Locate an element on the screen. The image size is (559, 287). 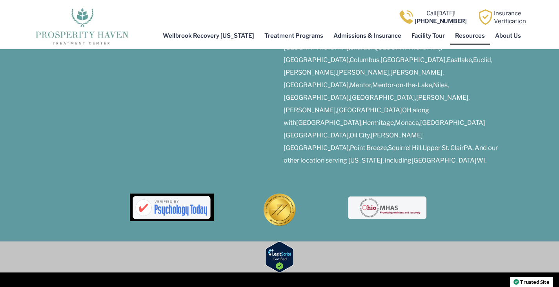
span: Hermitage is located at coordinates (378, 122).